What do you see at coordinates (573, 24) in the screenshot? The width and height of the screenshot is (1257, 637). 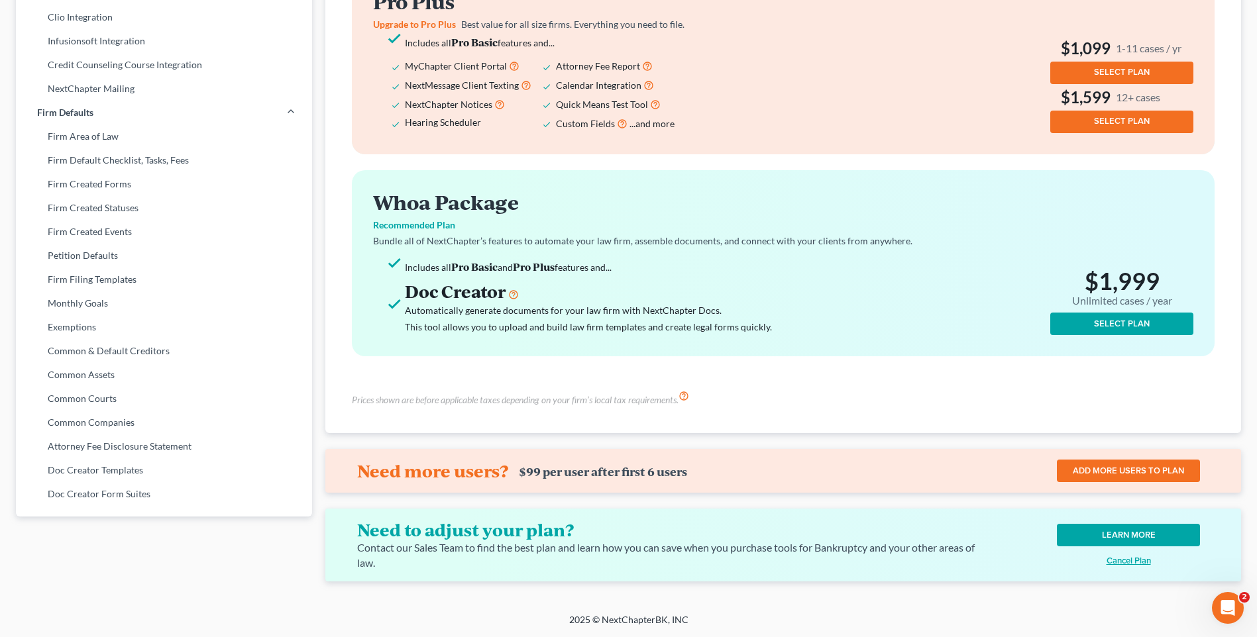 I see `span: Best value for all size firms. Everything you need to file.` at bounding box center [573, 24].